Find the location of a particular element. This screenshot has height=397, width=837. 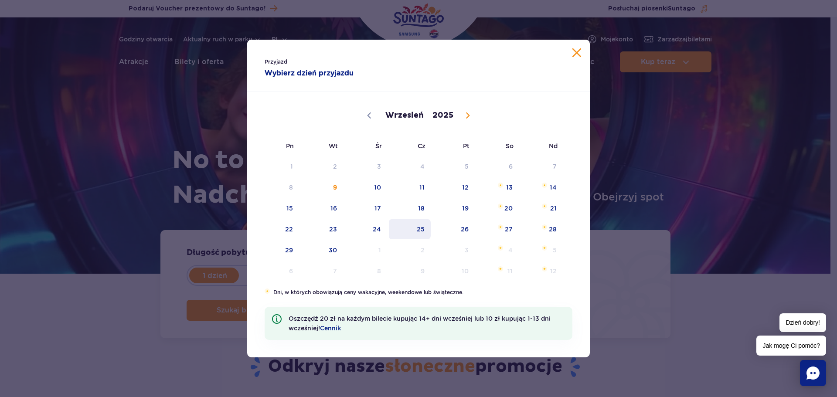

span: Październik 12, 2025 is located at coordinates (541, 271).